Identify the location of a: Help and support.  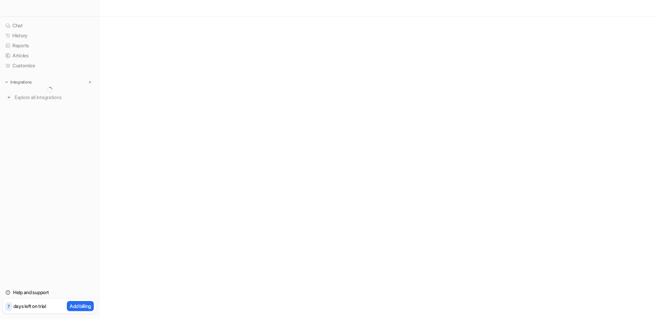
(49, 292).